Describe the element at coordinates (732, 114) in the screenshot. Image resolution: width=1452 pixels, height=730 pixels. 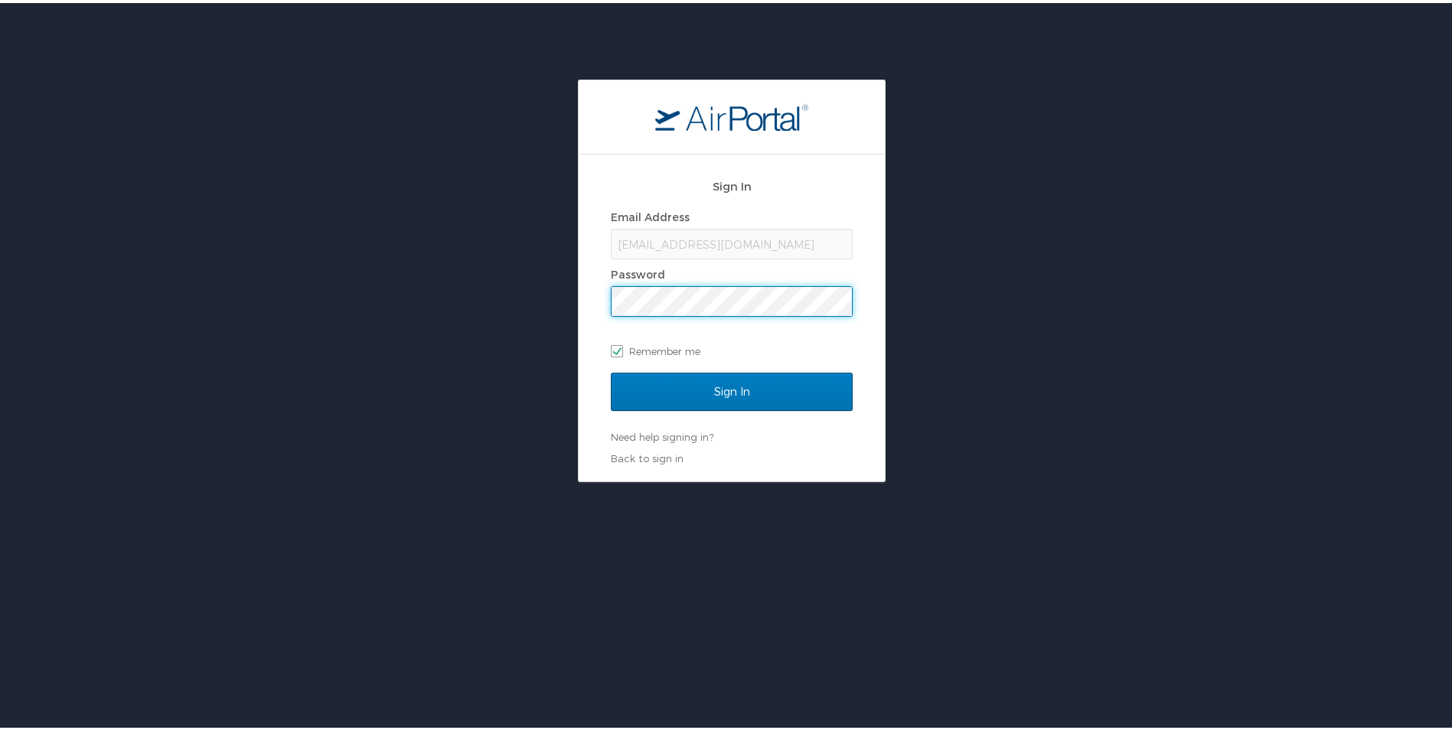
I see `img: logo` at that location.